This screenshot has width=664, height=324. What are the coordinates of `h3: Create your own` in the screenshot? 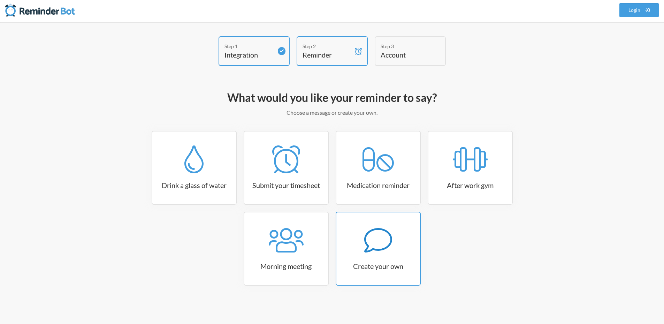 It's located at (378, 266).